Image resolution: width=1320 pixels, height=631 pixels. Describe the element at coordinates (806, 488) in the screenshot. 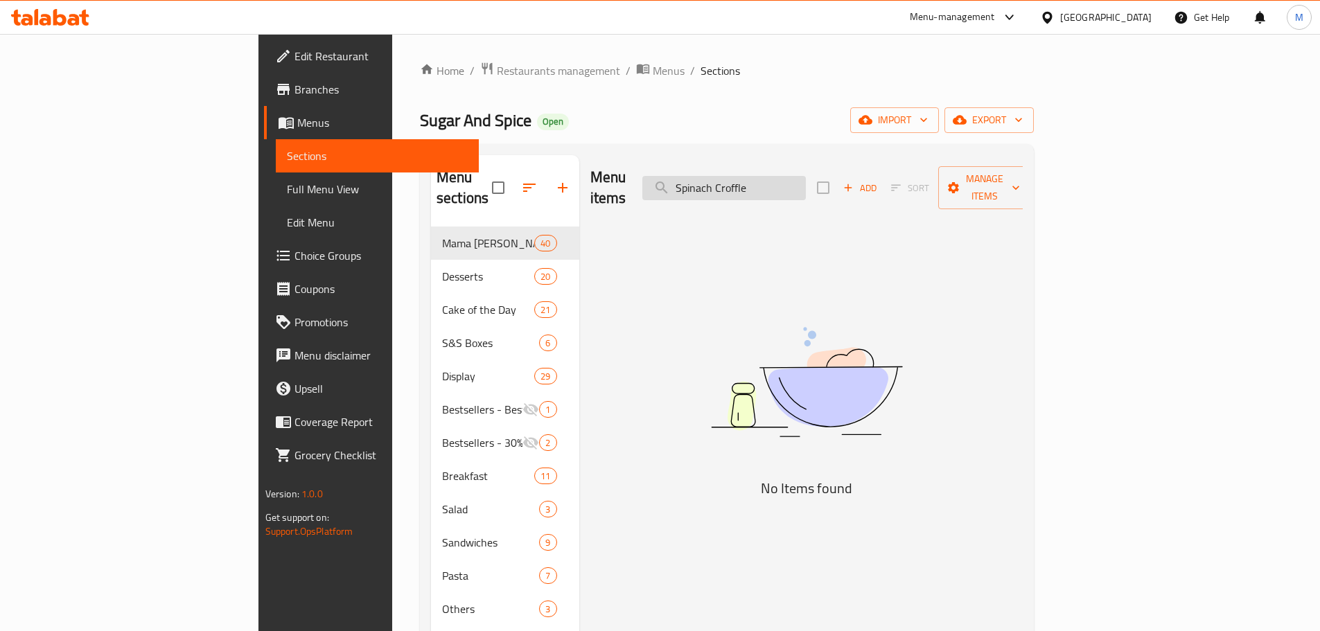

I see `h5: No Items found` at that location.